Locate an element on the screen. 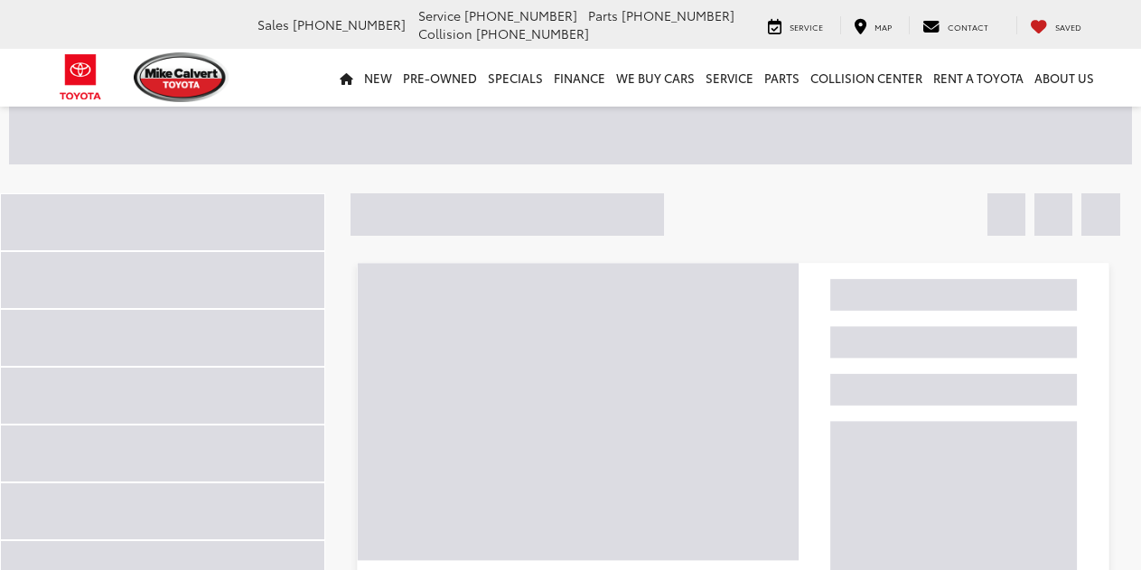  a: Contact is located at coordinates (955, 25).